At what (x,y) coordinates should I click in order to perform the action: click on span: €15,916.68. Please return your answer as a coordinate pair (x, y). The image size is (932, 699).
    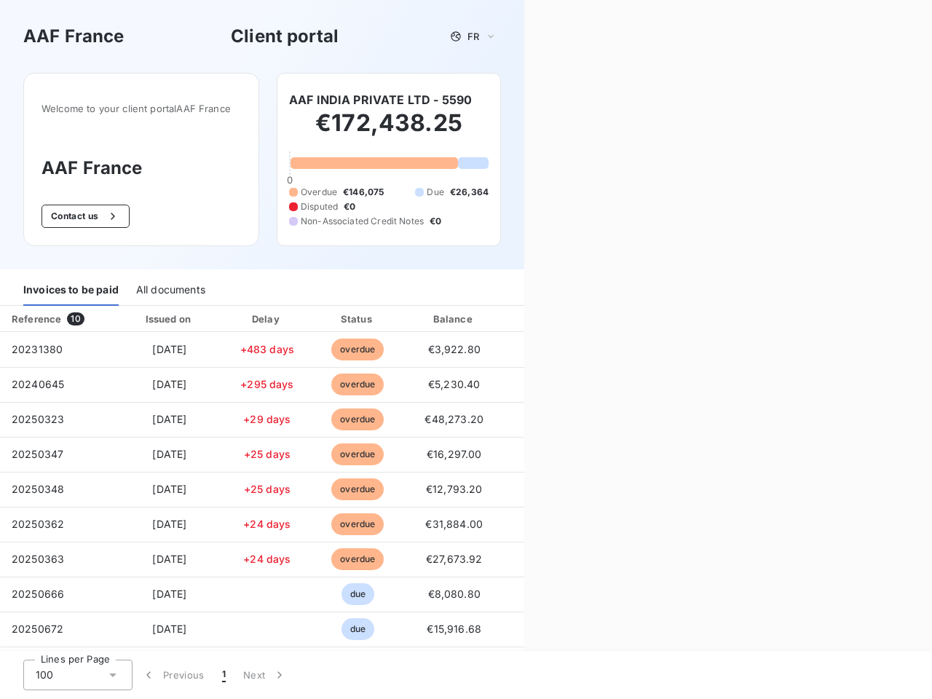
    Looking at the image, I should click on (454, 628).